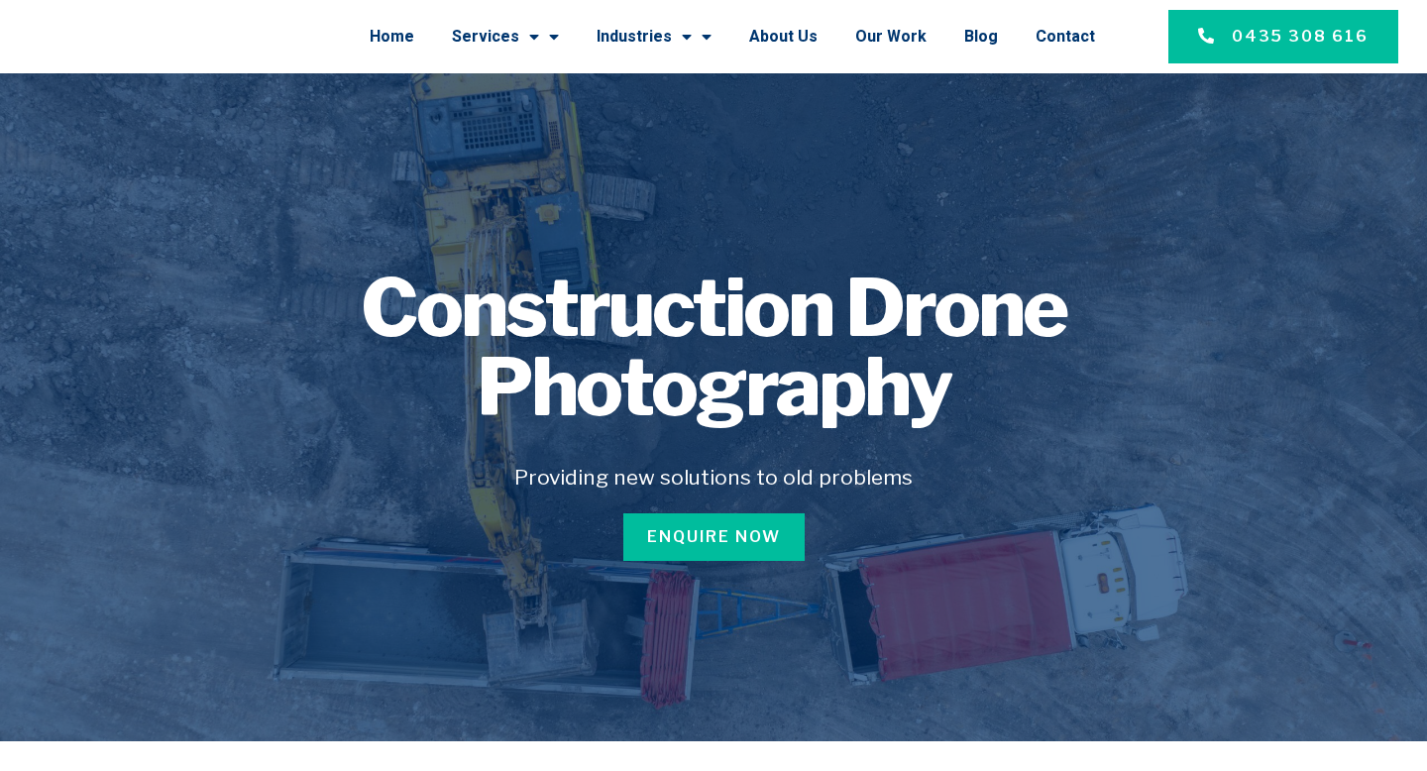 The height and width of the screenshot is (771, 1427). I want to click on span: Enquire Now, so click(713, 537).